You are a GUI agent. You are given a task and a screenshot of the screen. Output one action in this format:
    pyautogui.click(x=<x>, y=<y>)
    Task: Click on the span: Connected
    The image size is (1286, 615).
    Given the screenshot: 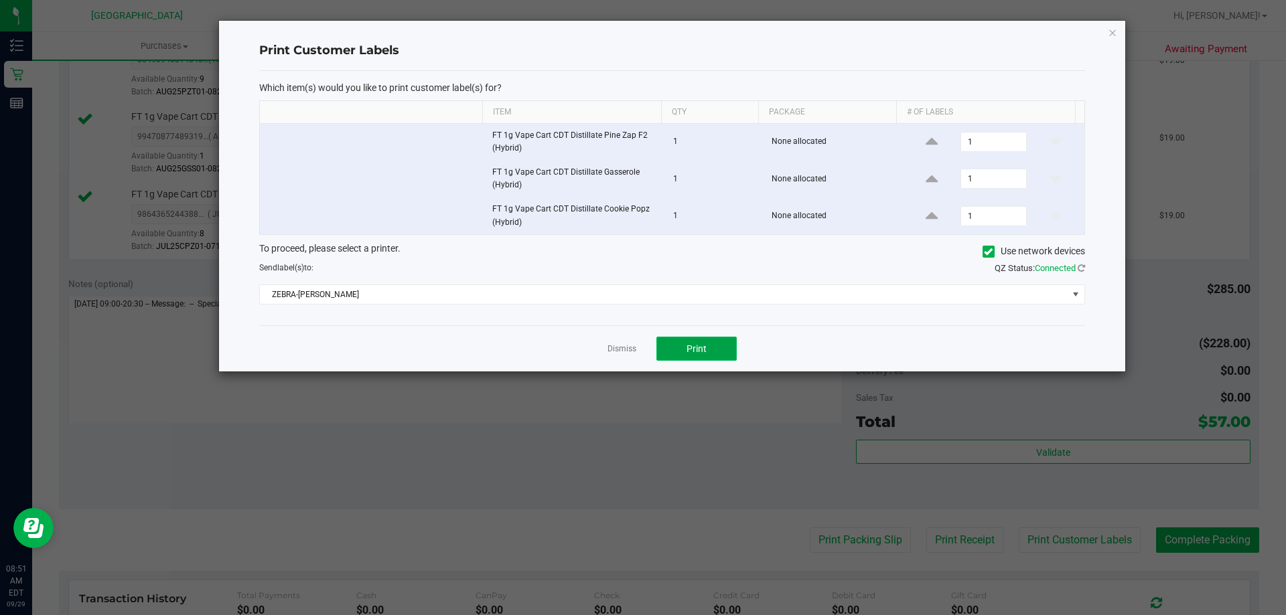 What is the action you would take?
    pyautogui.click(x=1055, y=268)
    